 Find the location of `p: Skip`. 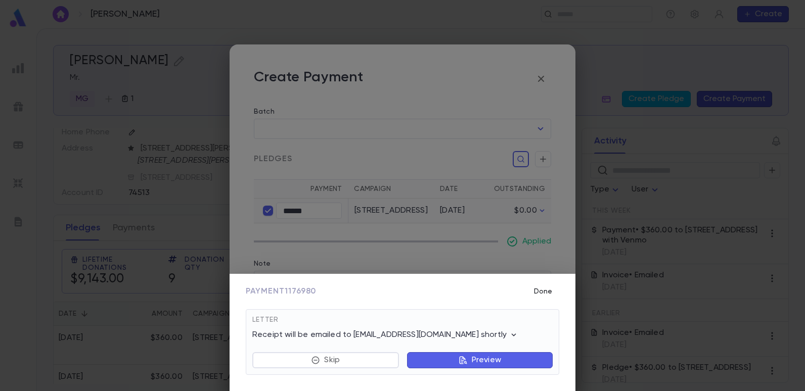

p: Skip is located at coordinates (332, 361).